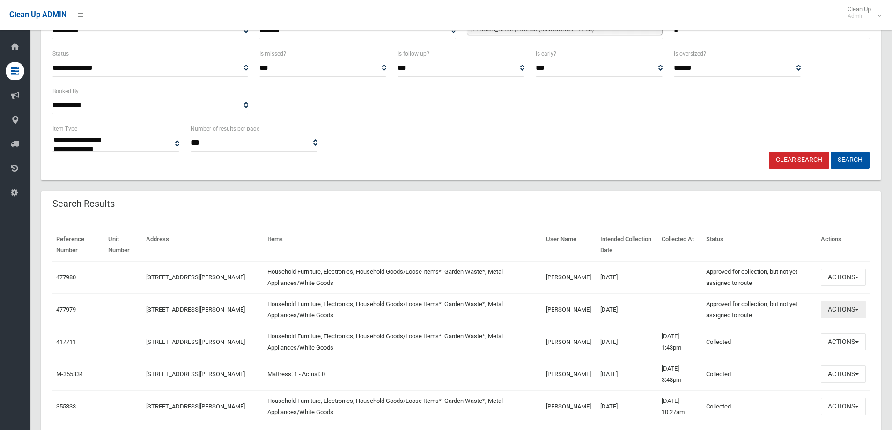  Describe the element at coordinates (65, 129) in the screenshot. I see `label: Item Type` at that location.